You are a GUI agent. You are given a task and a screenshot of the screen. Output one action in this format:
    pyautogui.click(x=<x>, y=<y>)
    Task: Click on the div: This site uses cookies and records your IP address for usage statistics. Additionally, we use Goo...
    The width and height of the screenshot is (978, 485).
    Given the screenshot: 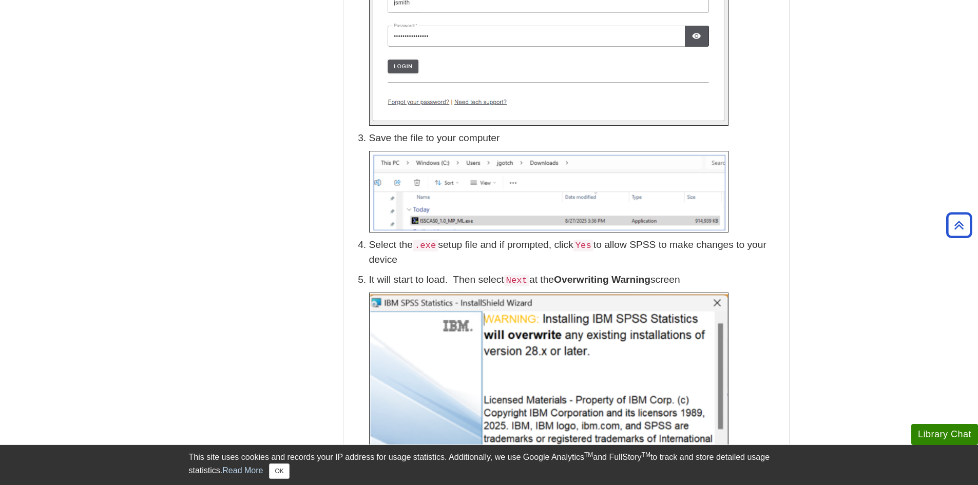 What is the action you would take?
    pyautogui.click(x=489, y=465)
    